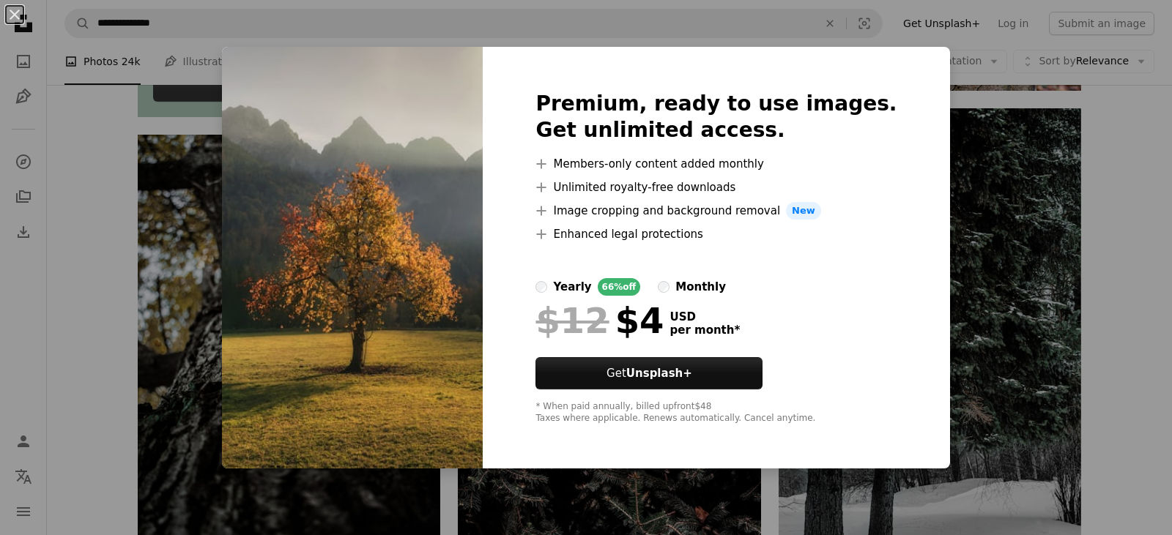  I want to click on div: yearly, so click(572, 287).